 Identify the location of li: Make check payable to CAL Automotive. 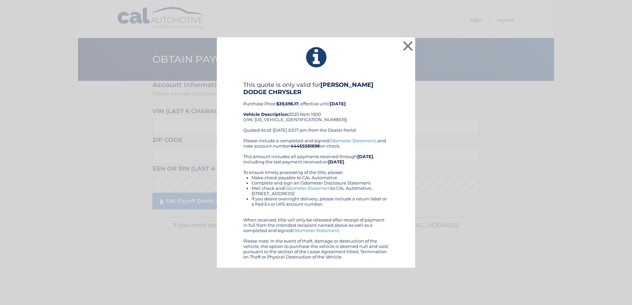
(320, 178).